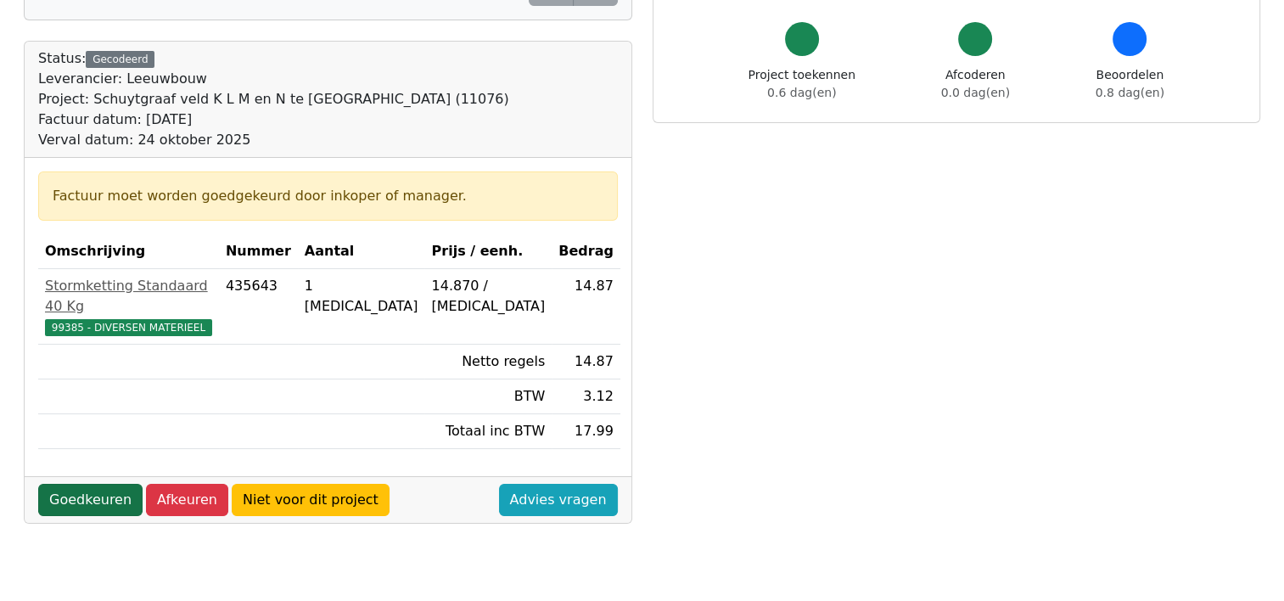 This screenshot has height=601, width=1284. Describe the element at coordinates (488, 431) in the screenshot. I see `td: Totaal inc BTW` at that location.